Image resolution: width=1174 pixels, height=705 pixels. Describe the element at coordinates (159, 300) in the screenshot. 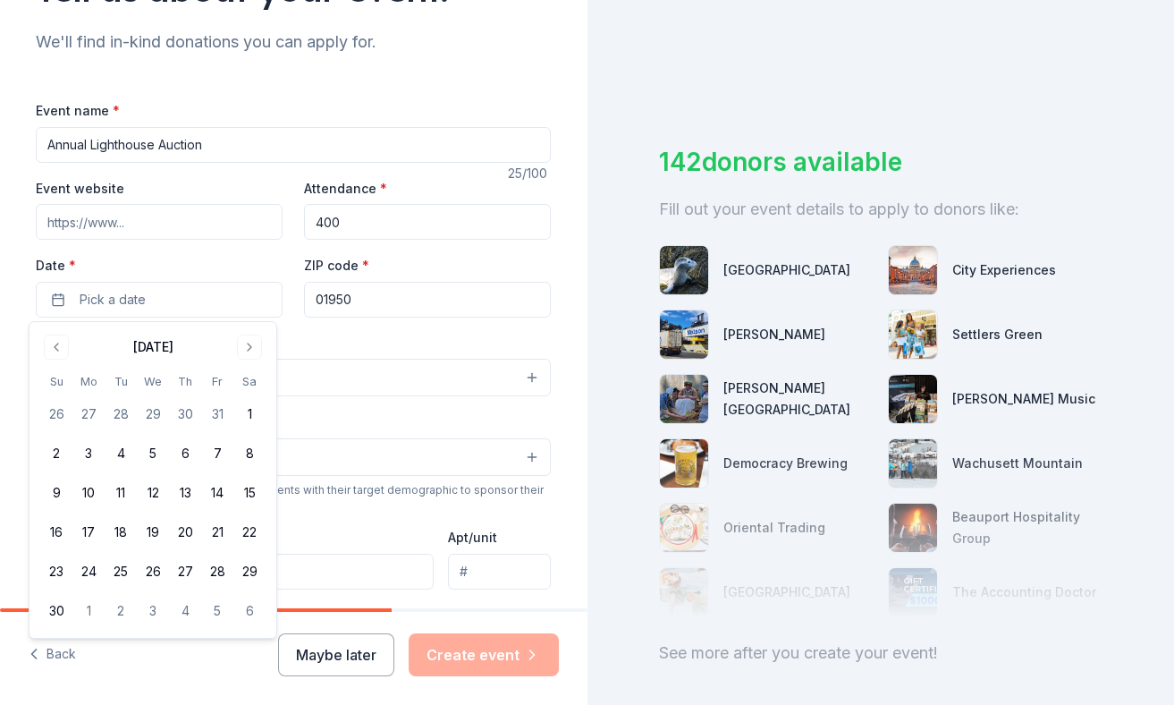

I see `button: Pick a date` at that location.